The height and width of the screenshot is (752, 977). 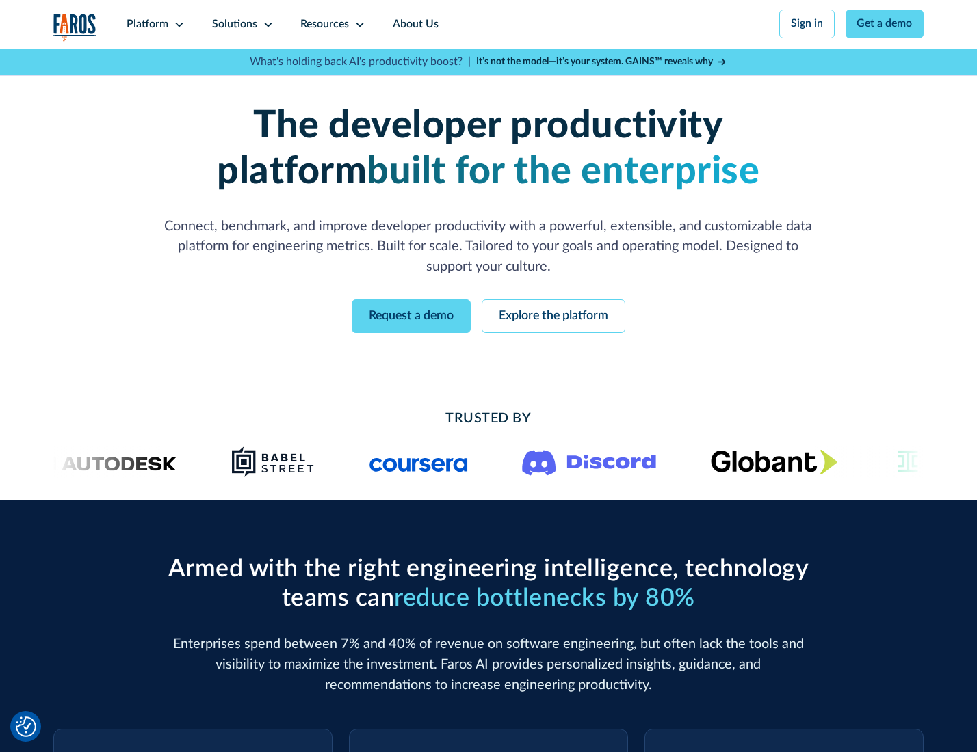 What do you see at coordinates (75, 27) in the screenshot?
I see `img: Logo of the analytics and reporting company Faros.` at bounding box center [75, 27].